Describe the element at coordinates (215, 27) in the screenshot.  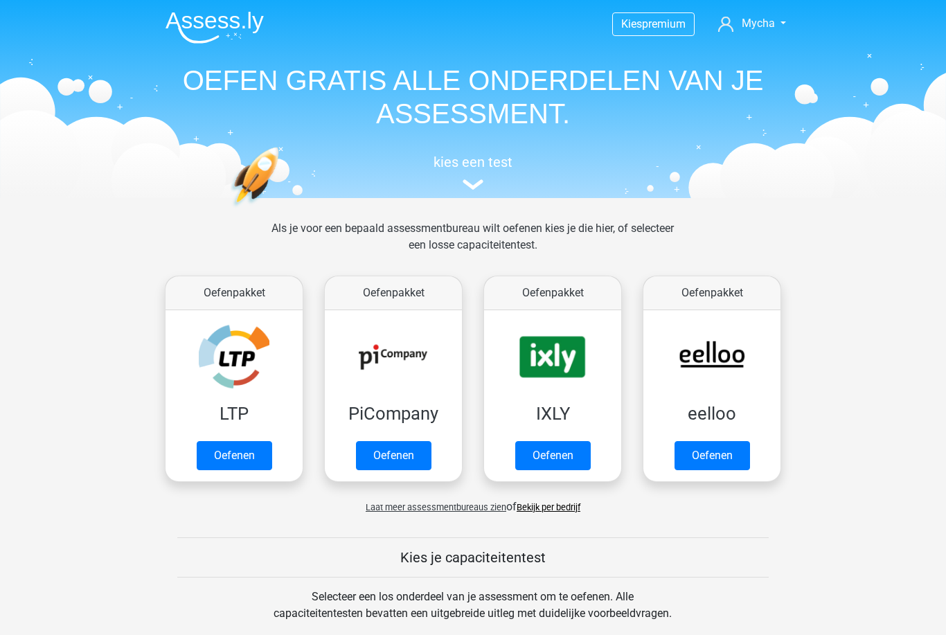
I see `img: Assessly` at that location.